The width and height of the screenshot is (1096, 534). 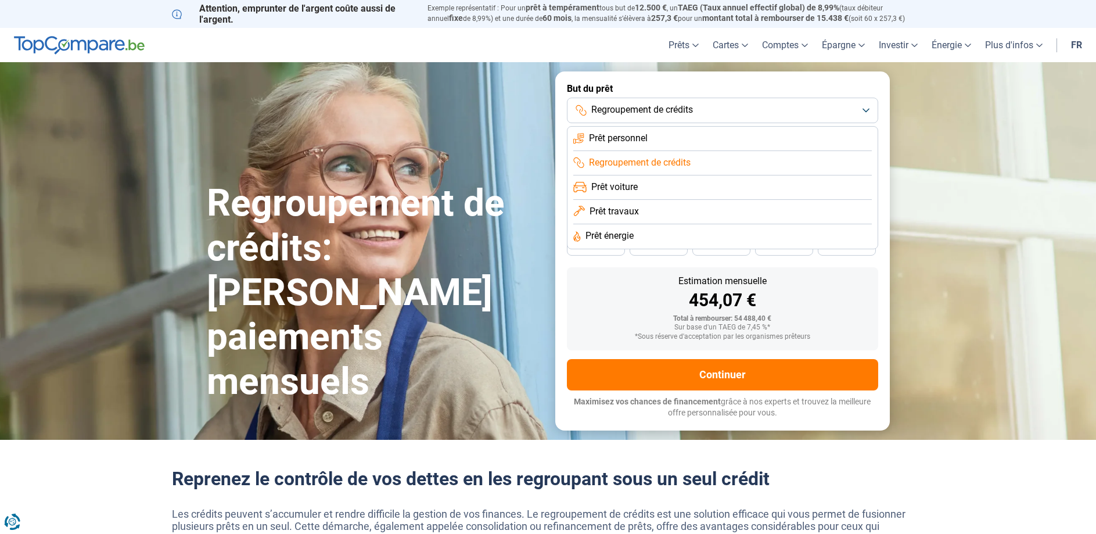 I want to click on span: 30 mois, so click(x=784, y=247).